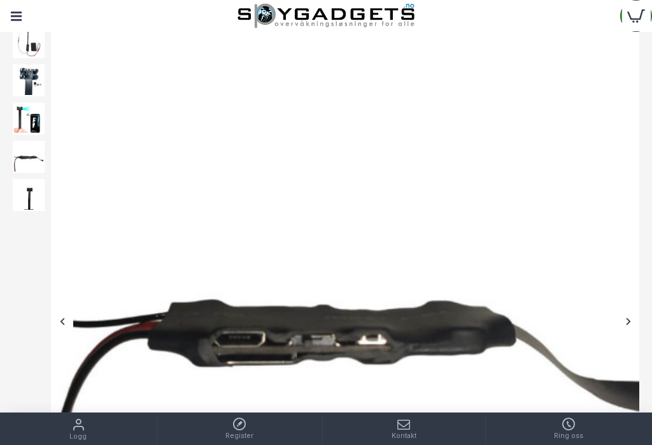 The width and height of the screenshot is (652, 445). I want to click on a: Register, so click(240, 429).